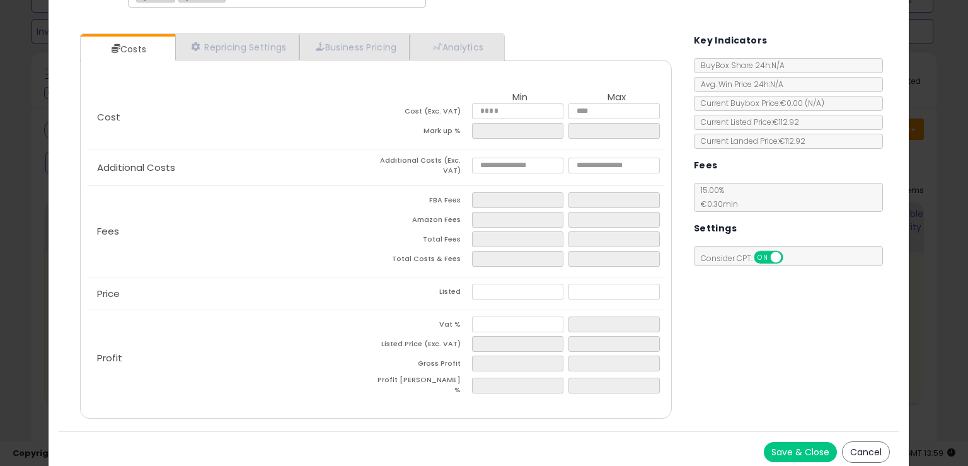 The image size is (968, 466). Describe the element at coordinates (424, 132) in the screenshot. I see `td: Mark up %` at that location.